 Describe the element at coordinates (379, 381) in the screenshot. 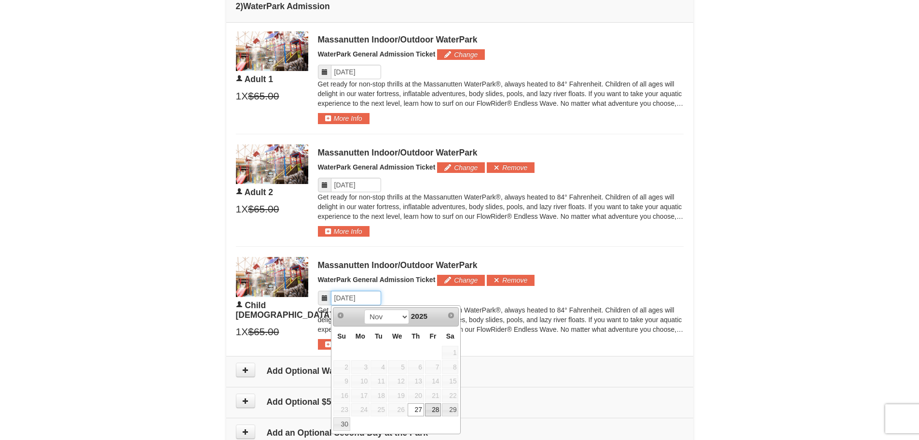

I see `span: 11` at that location.